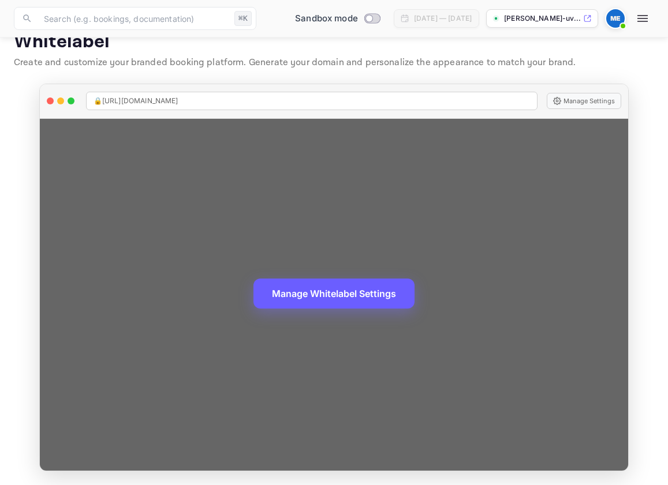  Describe the element at coordinates (243, 18) in the screenshot. I see `div: ⌘K` at that location.